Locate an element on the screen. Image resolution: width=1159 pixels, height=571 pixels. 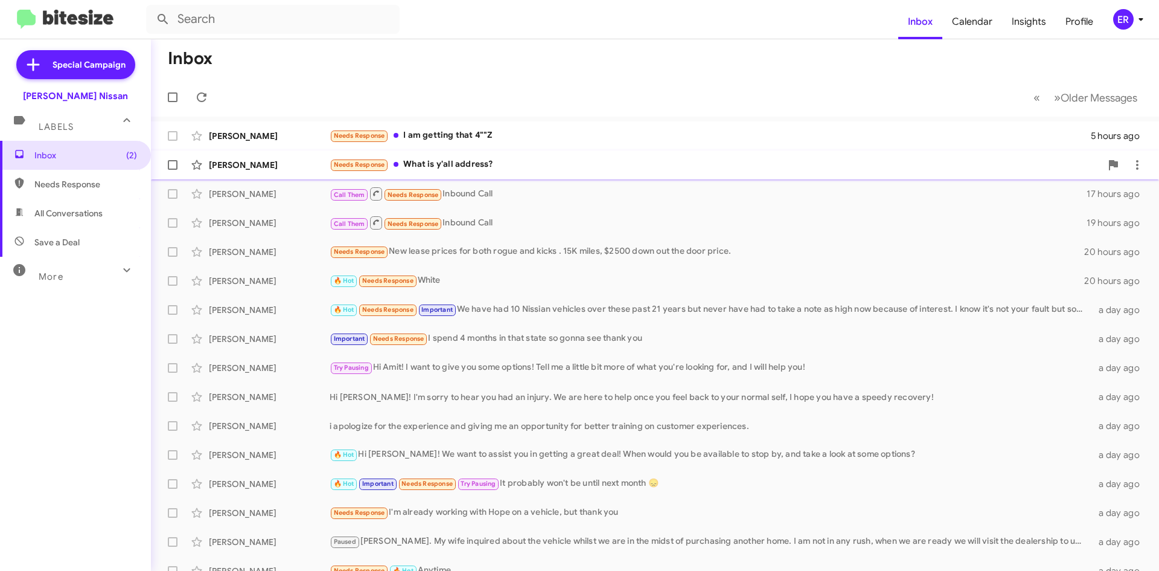
input: Search is located at coordinates (273, 19).